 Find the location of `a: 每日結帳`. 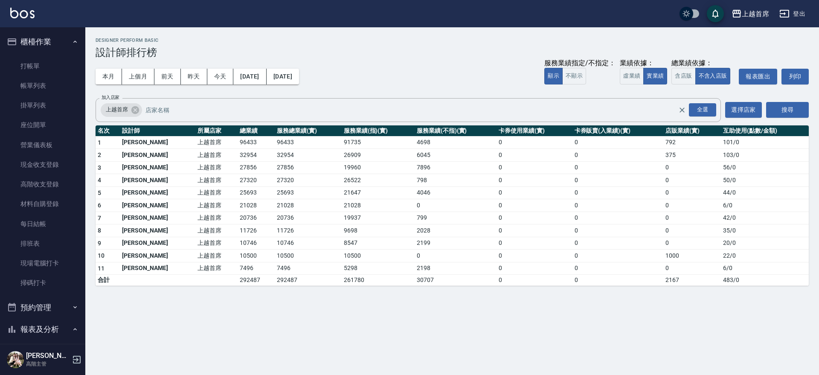

a: 每日結帳 is located at coordinates (43, 224).